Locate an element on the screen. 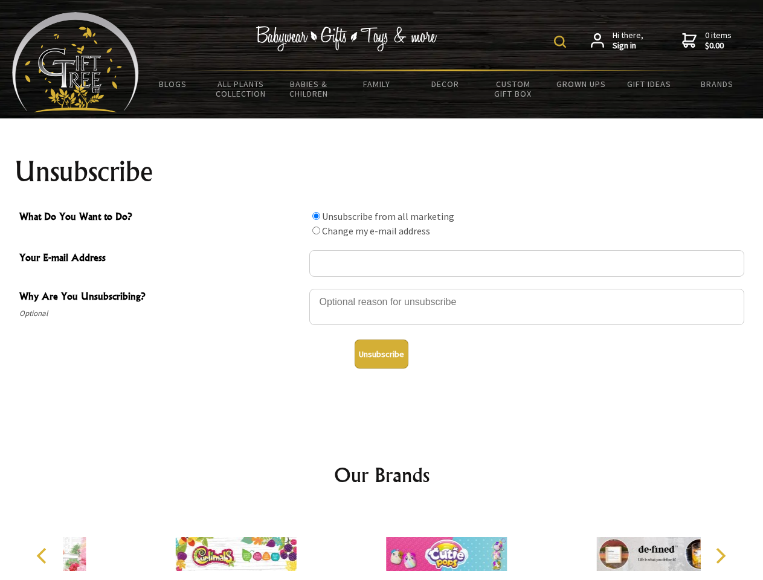  img: product search is located at coordinates (560, 42).